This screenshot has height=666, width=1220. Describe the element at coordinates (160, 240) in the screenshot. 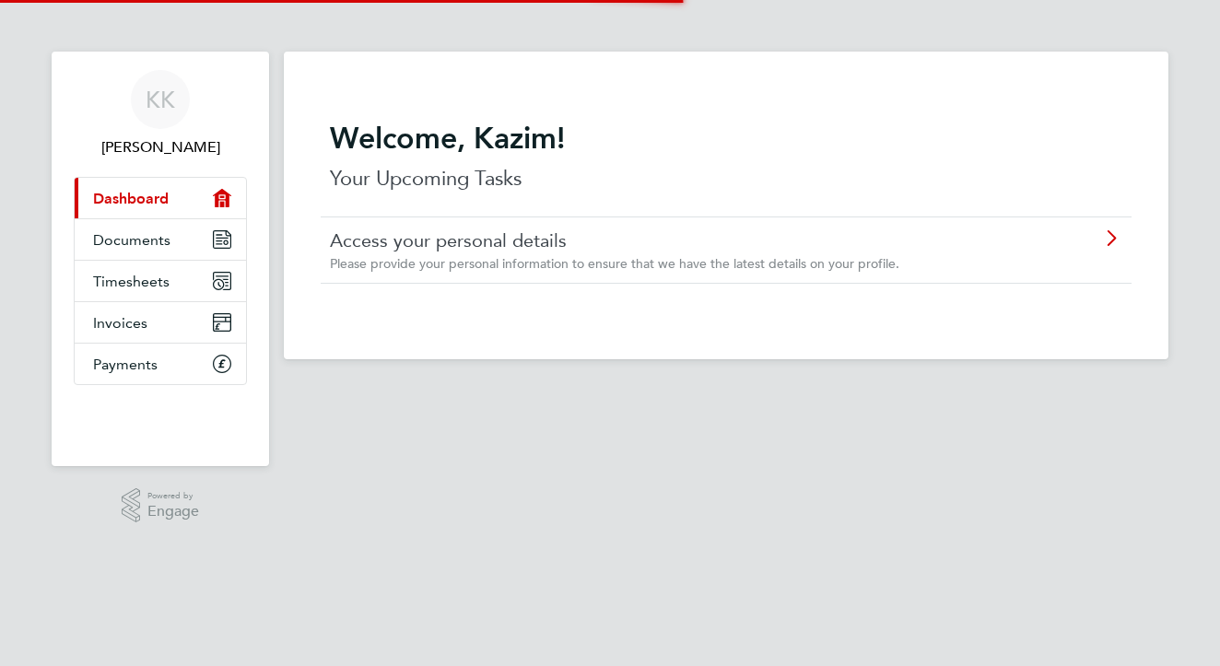

I see `a: Documents` at that location.